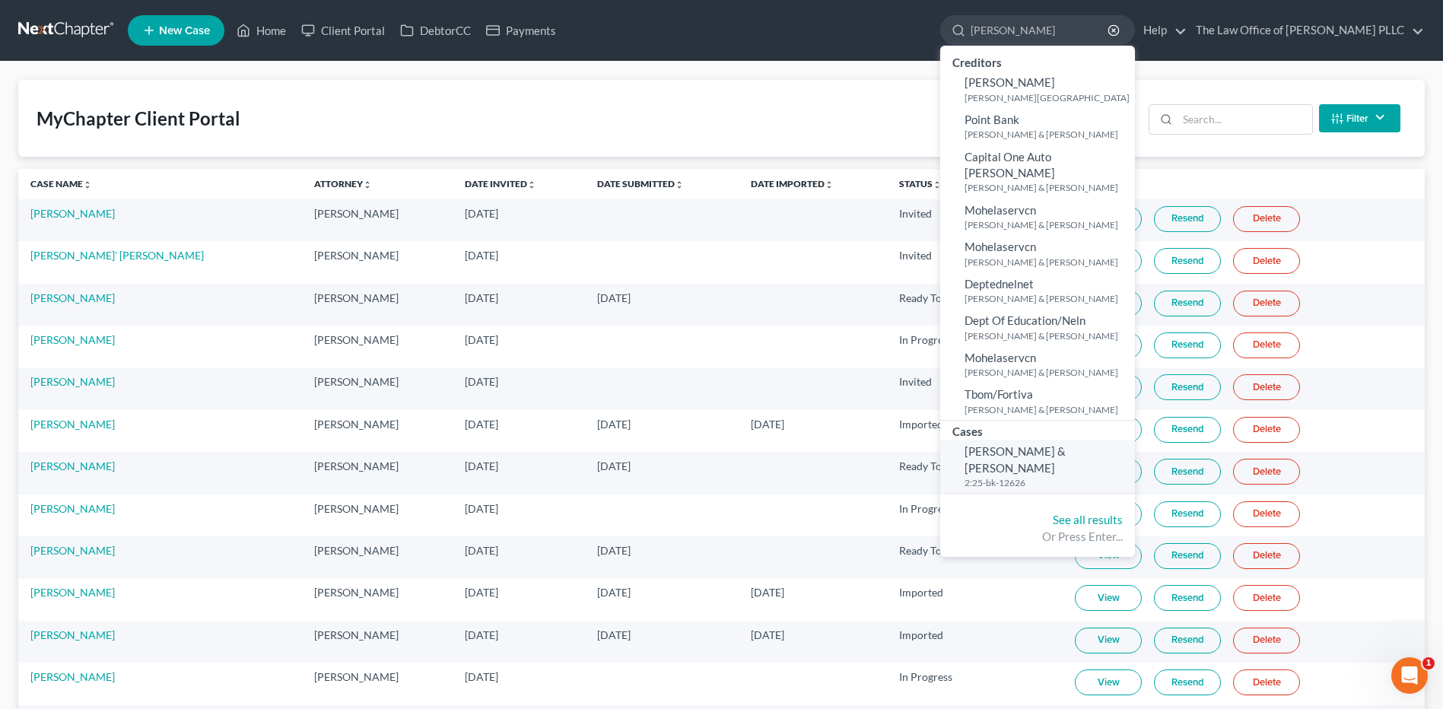  What do you see at coordinates (1048, 482) in the screenshot?
I see `small: 2:25-bk-12626` at bounding box center [1048, 482].